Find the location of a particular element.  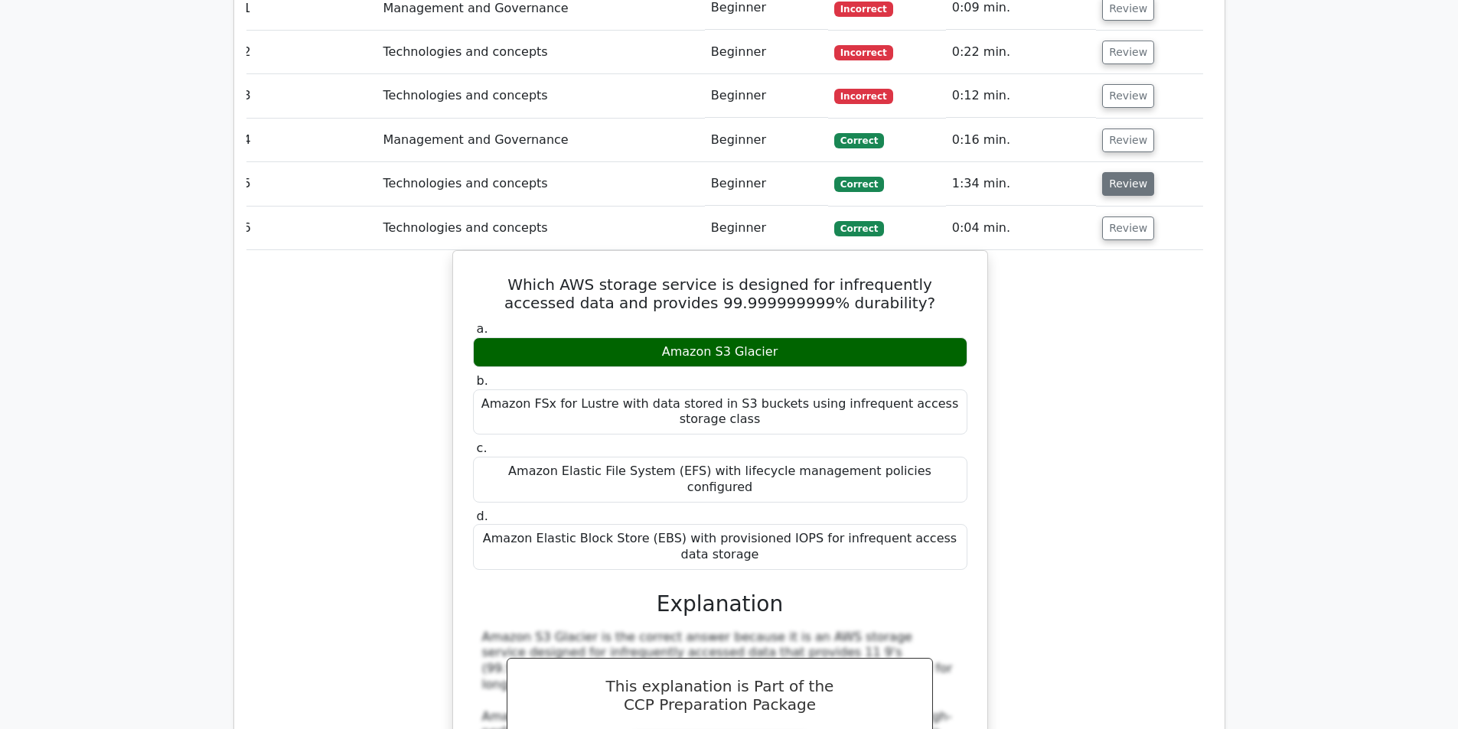

div: Amazon S3 Glacier is located at coordinates (720, 352).